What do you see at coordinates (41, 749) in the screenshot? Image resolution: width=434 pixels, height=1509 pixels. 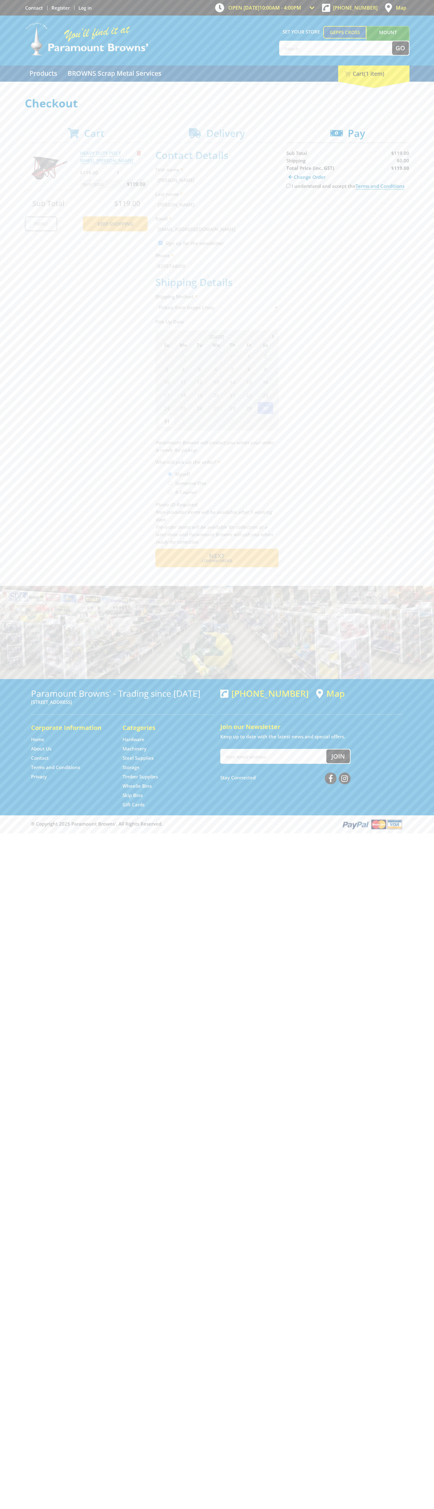 I see `a: Go to the About Us page` at bounding box center [41, 749].